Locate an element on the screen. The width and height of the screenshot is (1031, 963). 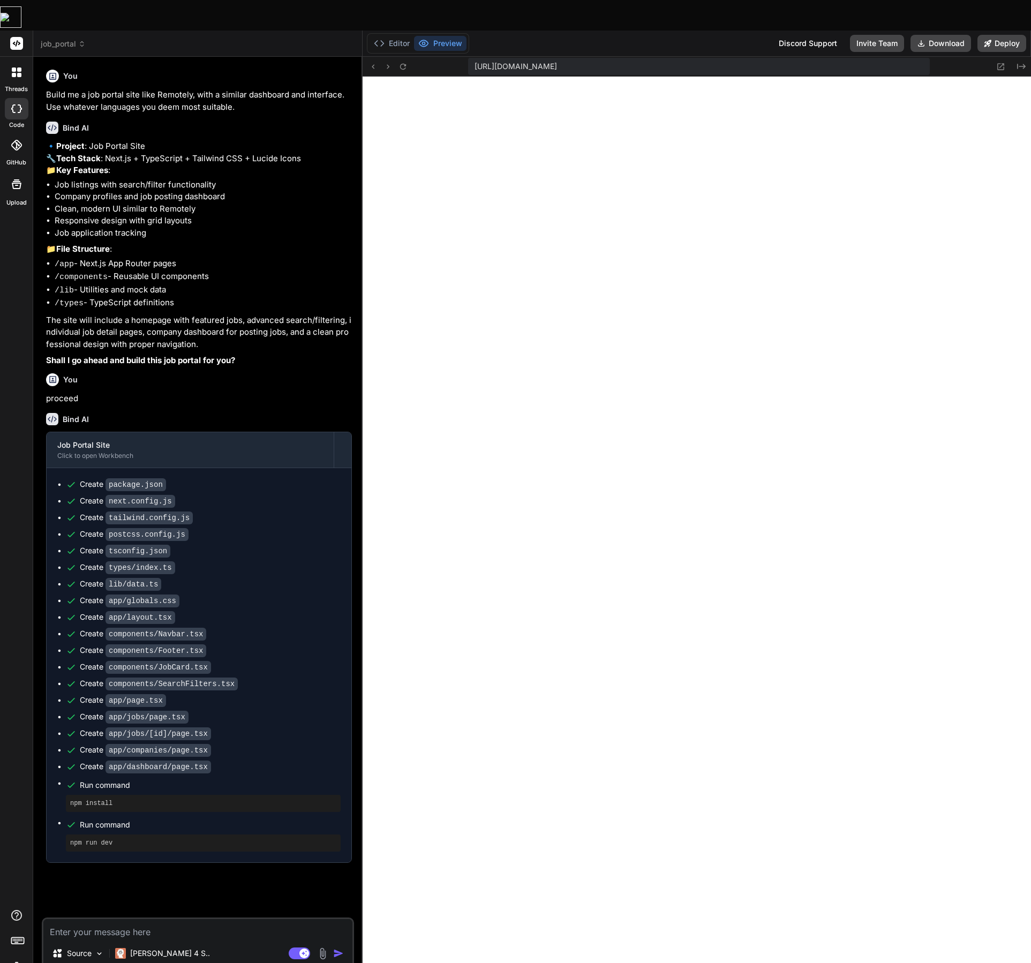
label: threads is located at coordinates (16, 89).